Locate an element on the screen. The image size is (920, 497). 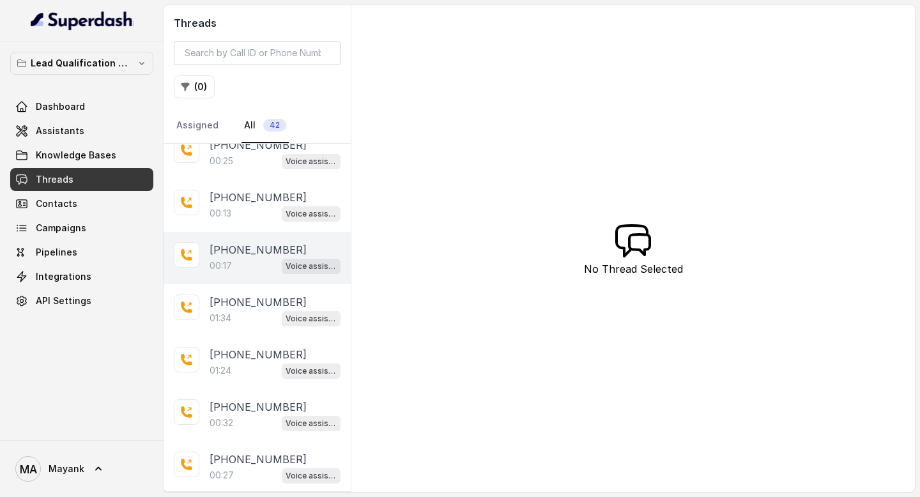
a: Dashboard is located at coordinates (82, 107).